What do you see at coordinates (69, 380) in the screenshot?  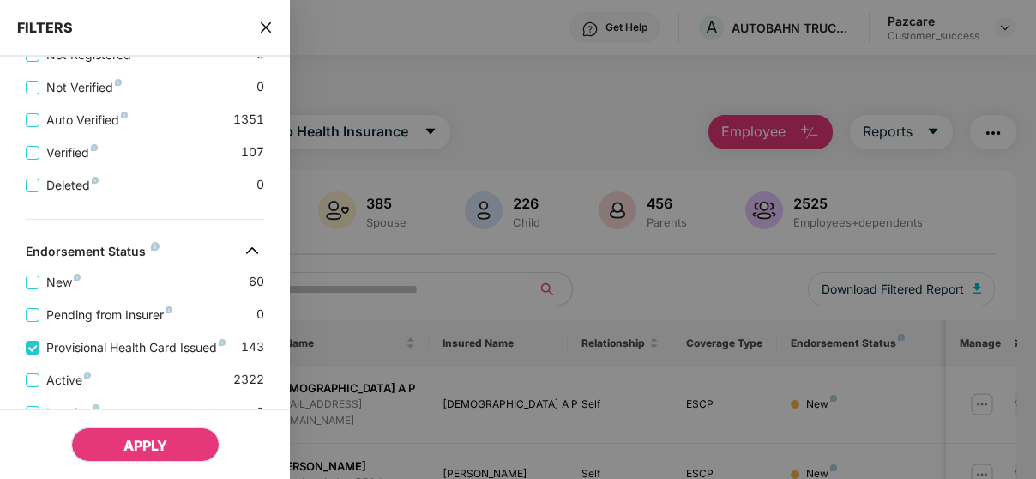 I see `span: Active` at bounding box center [69, 380].